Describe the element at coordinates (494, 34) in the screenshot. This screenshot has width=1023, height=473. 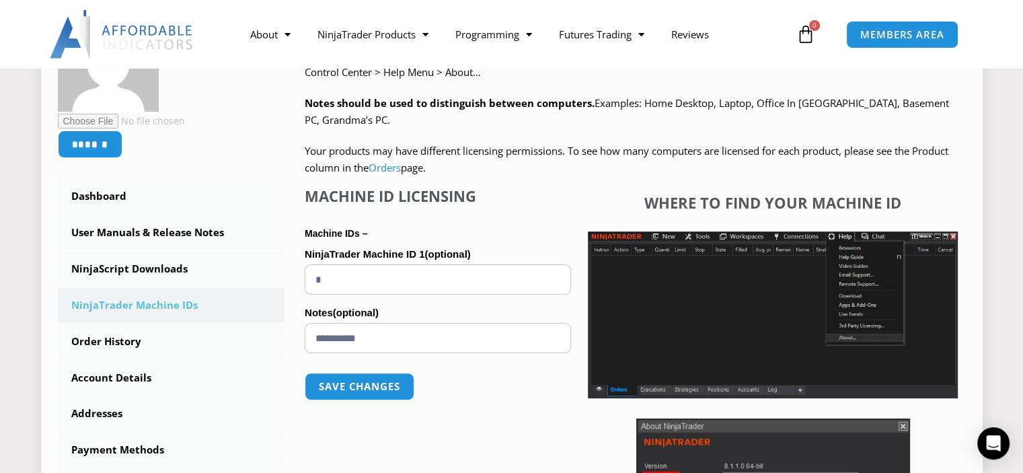
I see `a: Programming` at that location.